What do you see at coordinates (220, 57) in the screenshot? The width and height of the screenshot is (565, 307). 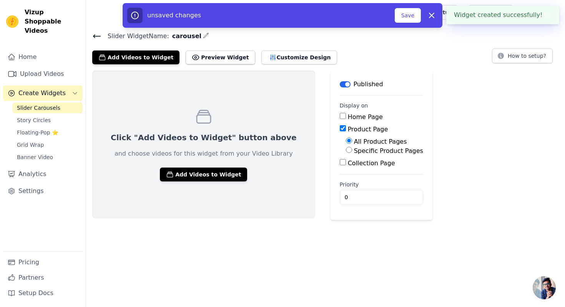 I see `button: Preview Widget` at bounding box center [220, 57].